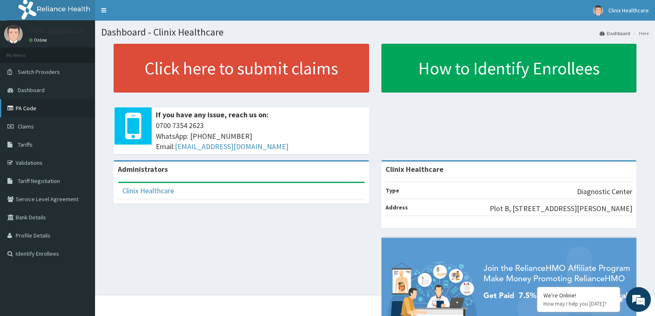 This screenshot has width=655, height=316. I want to click on a: Clinix Healthcare, so click(148, 190).